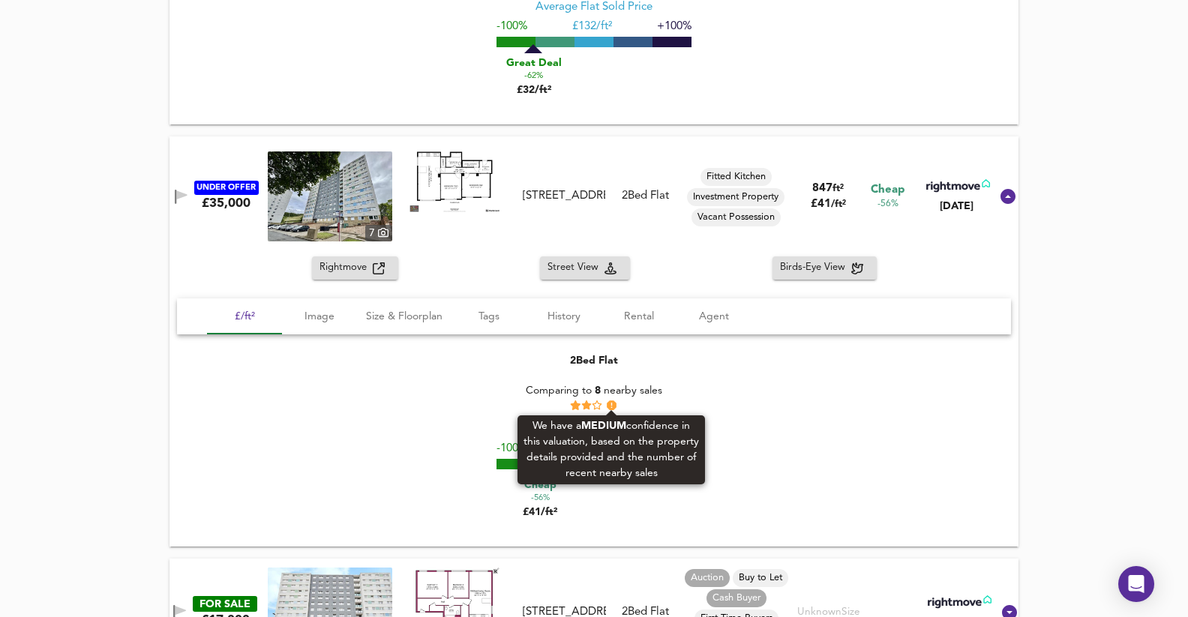 Image resolution: width=1188 pixels, height=617 pixels. Describe the element at coordinates (838, 188) in the screenshot. I see `span: ft²` at that location.